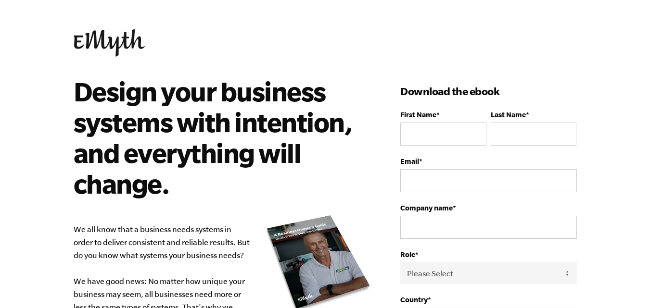 The height and width of the screenshot is (308, 650). I want to click on img: EMyth, so click(109, 43).